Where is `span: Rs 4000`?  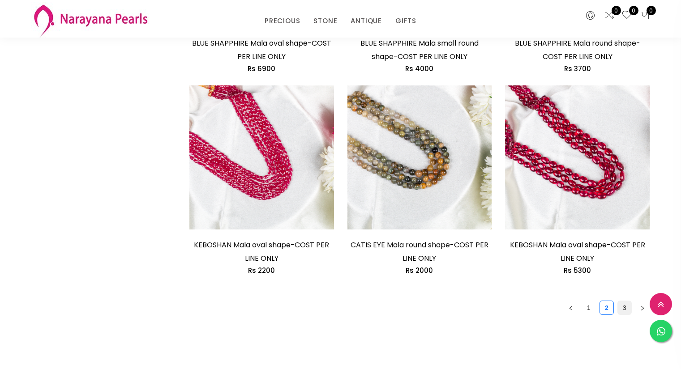 span: Rs 4000 is located at coordinates (419, 68).